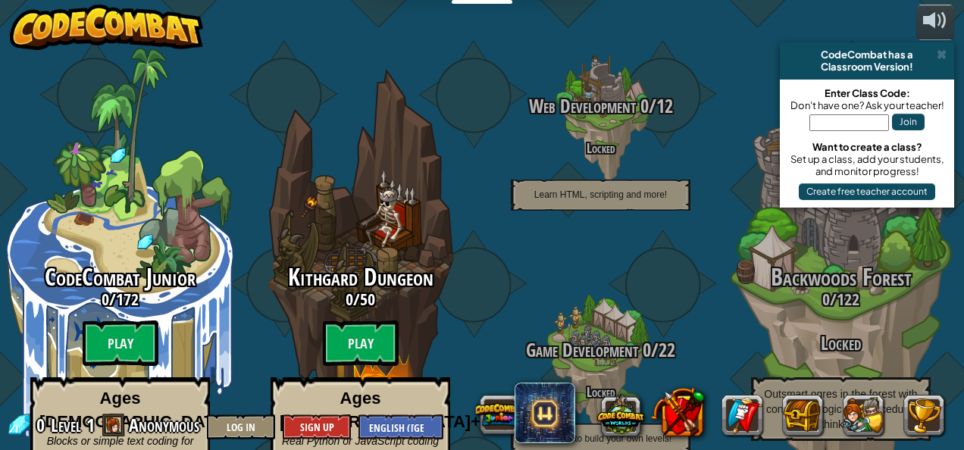  I want to click on button: Adjust volume, so click(935, 22).